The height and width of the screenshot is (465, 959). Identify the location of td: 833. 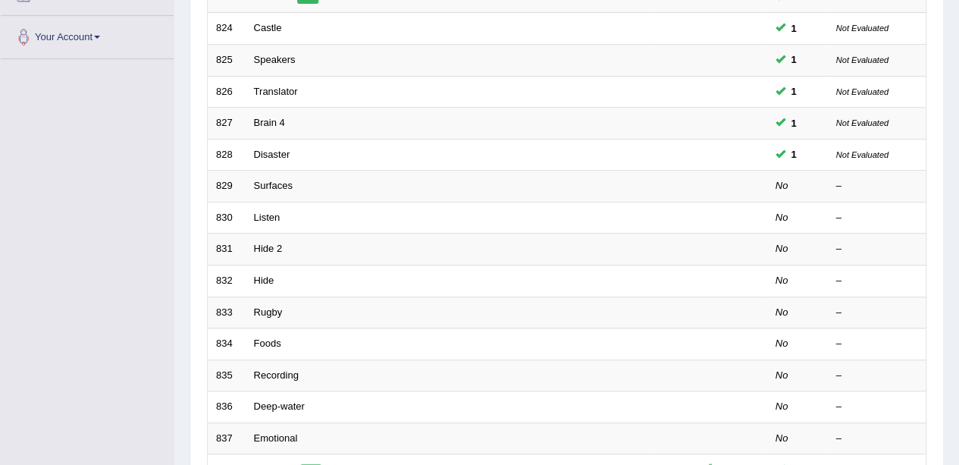
(227, 312).